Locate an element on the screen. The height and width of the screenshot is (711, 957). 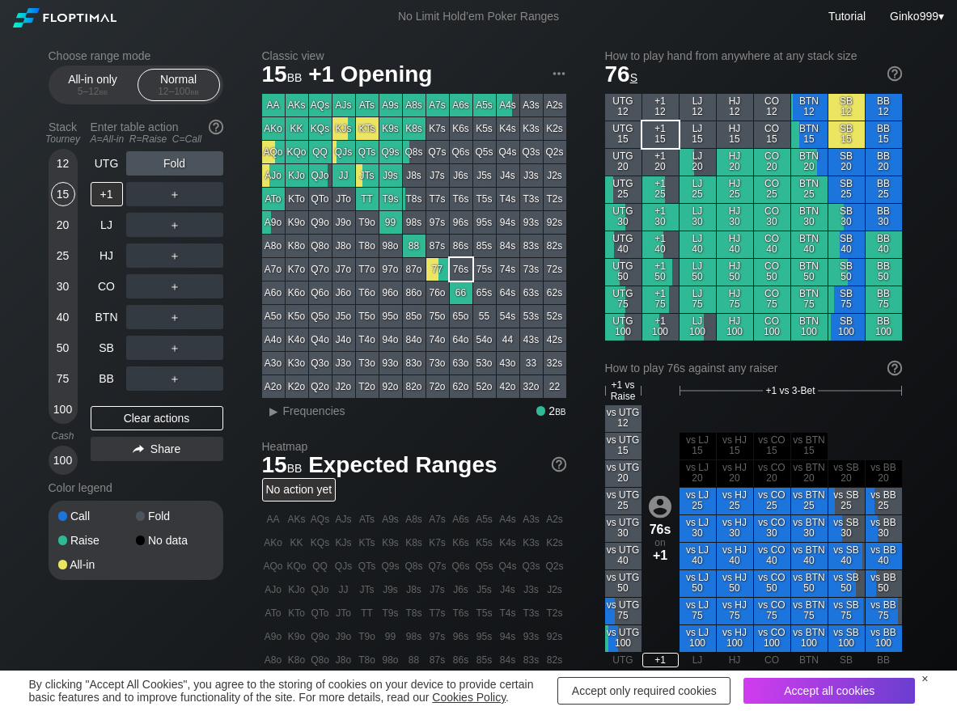
div: Q5o is located at coordinates (320, 316).